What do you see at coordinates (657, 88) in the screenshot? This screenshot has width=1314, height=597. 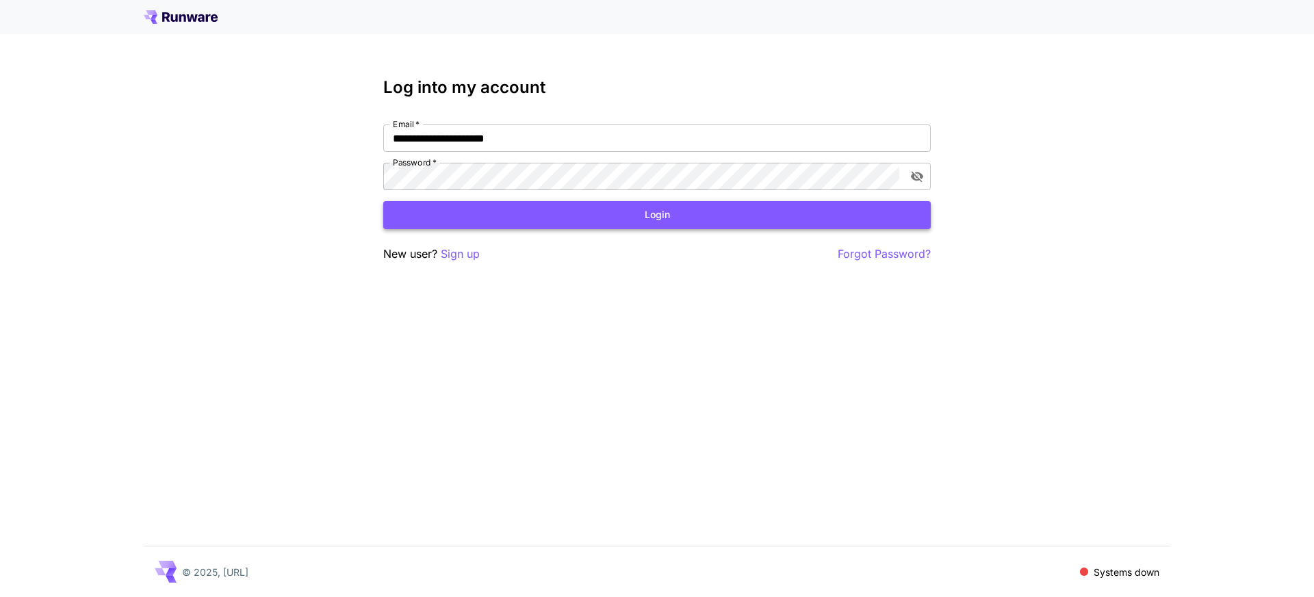 I see `h3: Log into my account` at bounding box center [657, 88].